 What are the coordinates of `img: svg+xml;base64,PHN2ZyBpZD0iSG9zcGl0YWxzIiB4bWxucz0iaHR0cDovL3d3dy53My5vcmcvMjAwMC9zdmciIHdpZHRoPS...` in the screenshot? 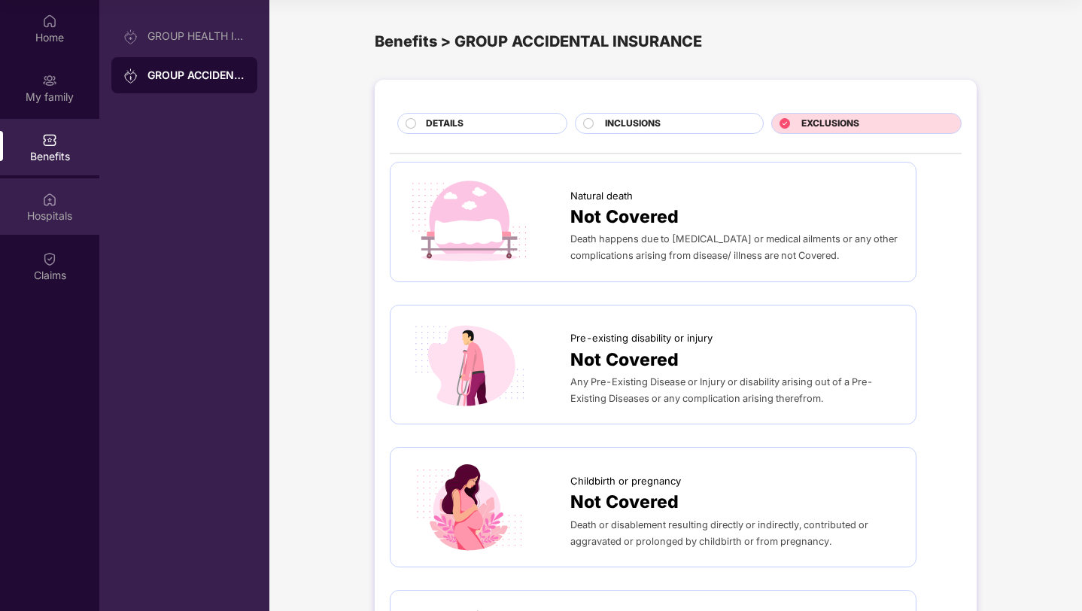 It's located at (50, 199).